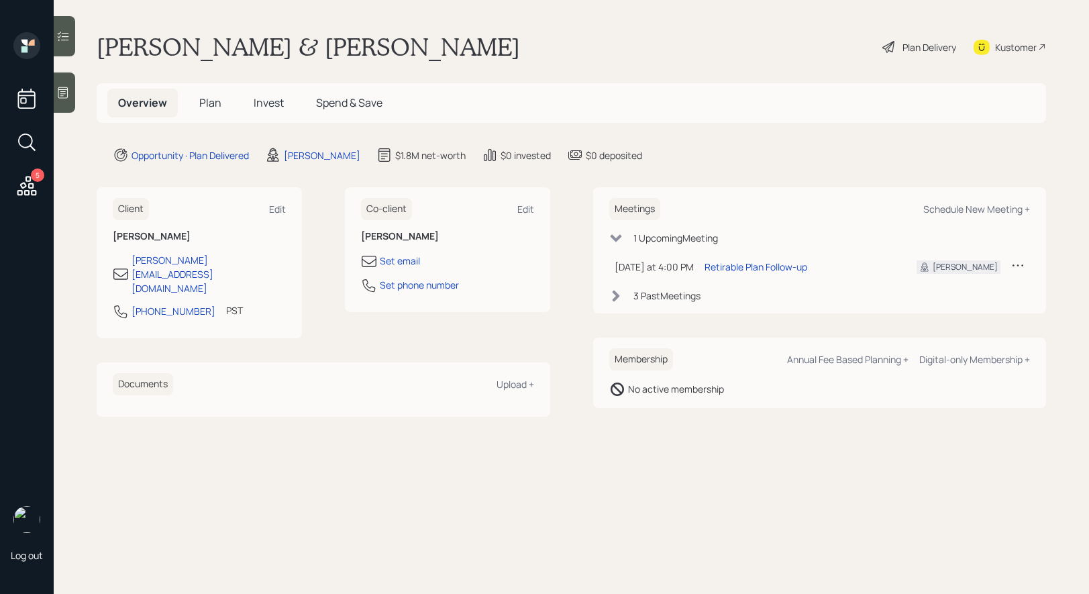 This screenshot has width=1089, height=594. I want to click on h6: Meetings, so click(635, 209).